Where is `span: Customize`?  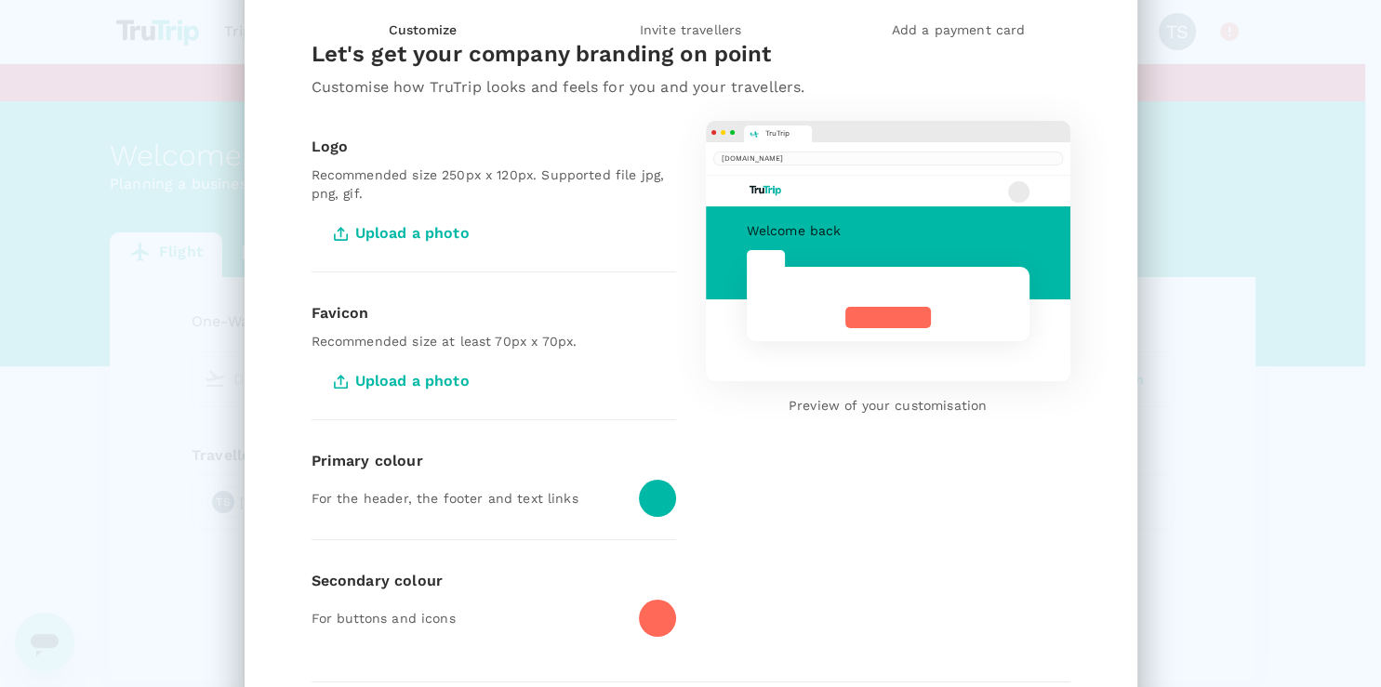 span: Customize is located at coordinates (423, 30).